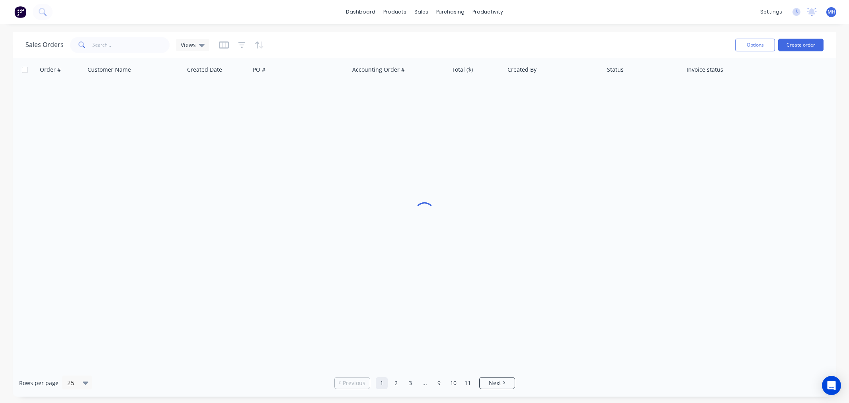 Image resolution: width=849 pixels, height=403 pixels. I want to click on button: Create order, so click(801, 45).